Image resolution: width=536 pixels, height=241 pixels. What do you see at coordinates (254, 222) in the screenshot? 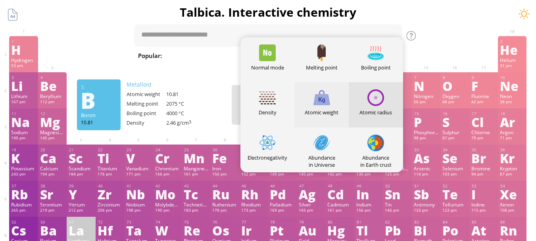
I see `div: 77` at bounding box center [254, 222].